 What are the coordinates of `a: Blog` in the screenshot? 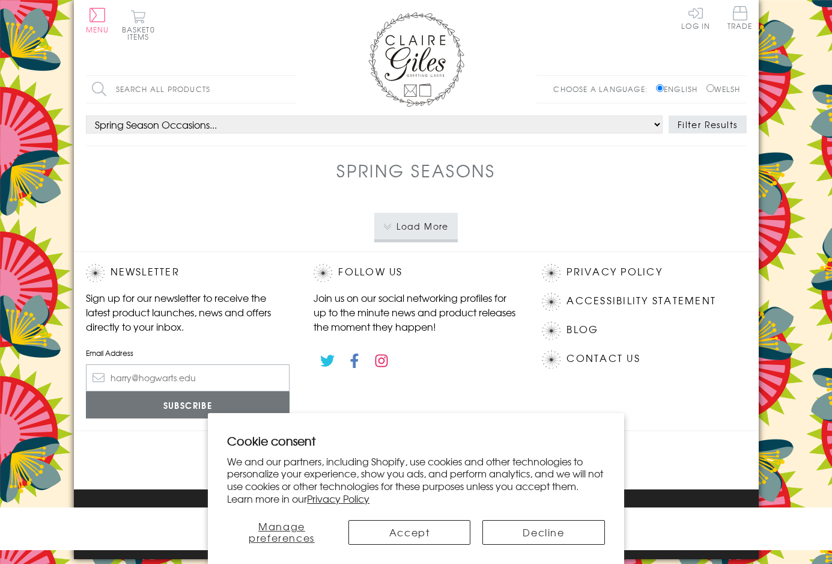 It's located at (582, 329).